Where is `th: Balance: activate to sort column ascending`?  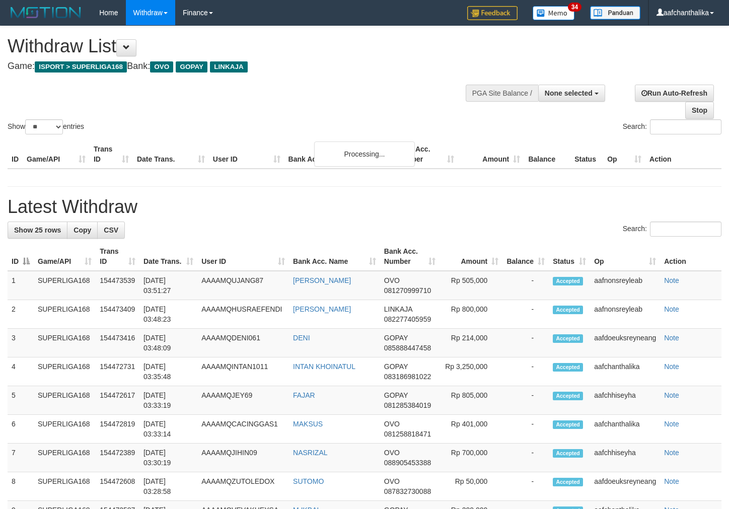
th: Balance: activate to sort column ascending is located at coordinates (526, 256).